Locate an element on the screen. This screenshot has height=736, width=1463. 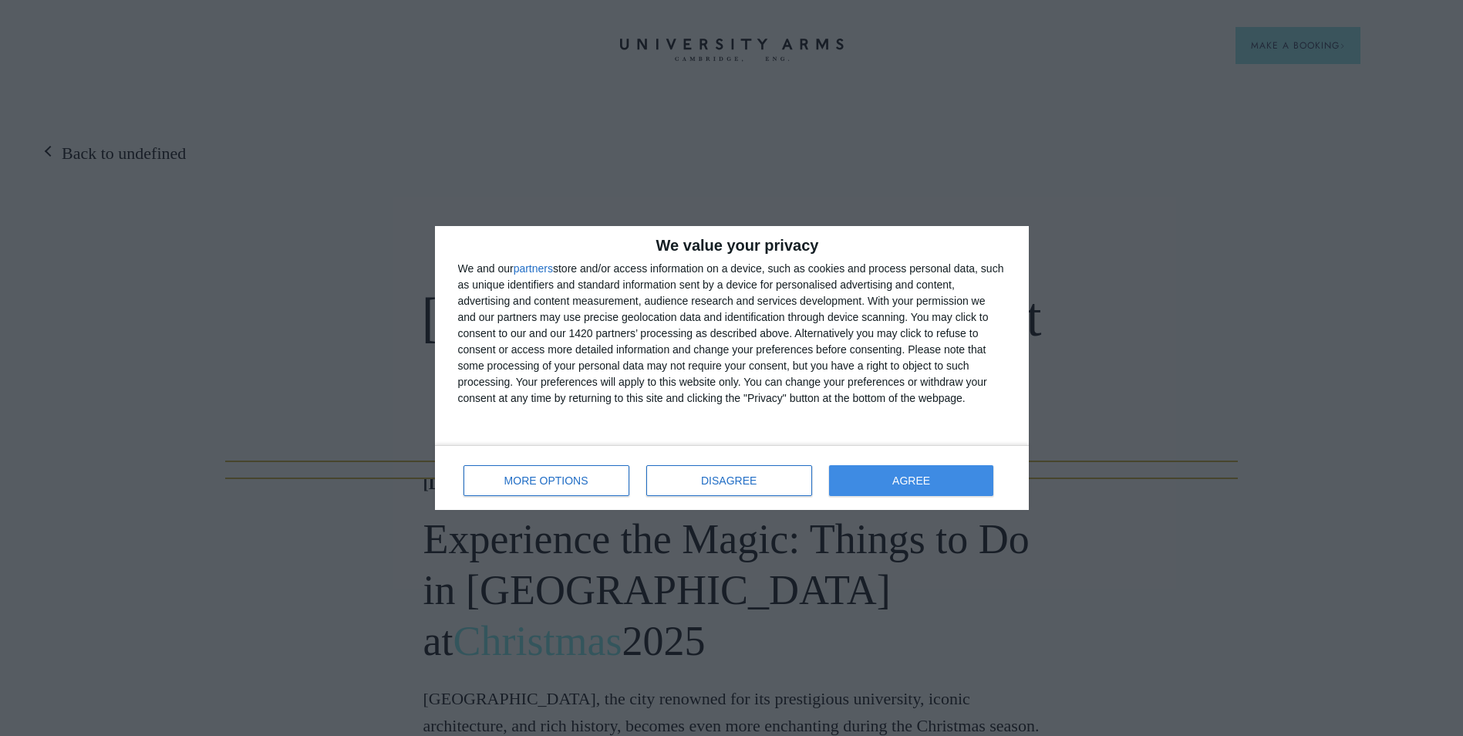
button: MORE OPTIONS is located at coordinates (546, 480).